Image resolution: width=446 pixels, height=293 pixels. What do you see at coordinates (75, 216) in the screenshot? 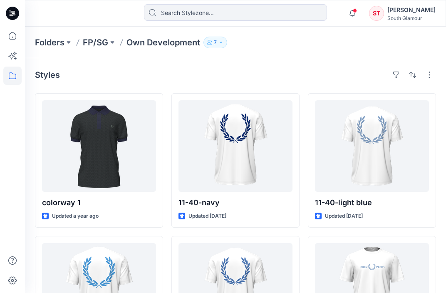
I see `p: Updated a year ago` at bounding box center [75, 216].